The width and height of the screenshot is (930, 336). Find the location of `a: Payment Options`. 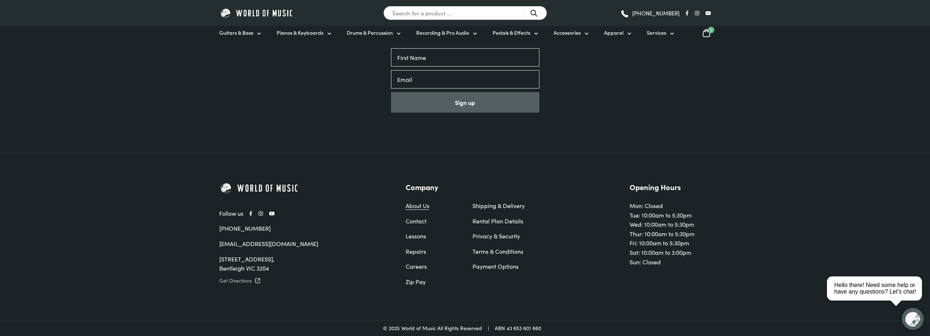

a: Payment Options is located at coordinates (498, 266).